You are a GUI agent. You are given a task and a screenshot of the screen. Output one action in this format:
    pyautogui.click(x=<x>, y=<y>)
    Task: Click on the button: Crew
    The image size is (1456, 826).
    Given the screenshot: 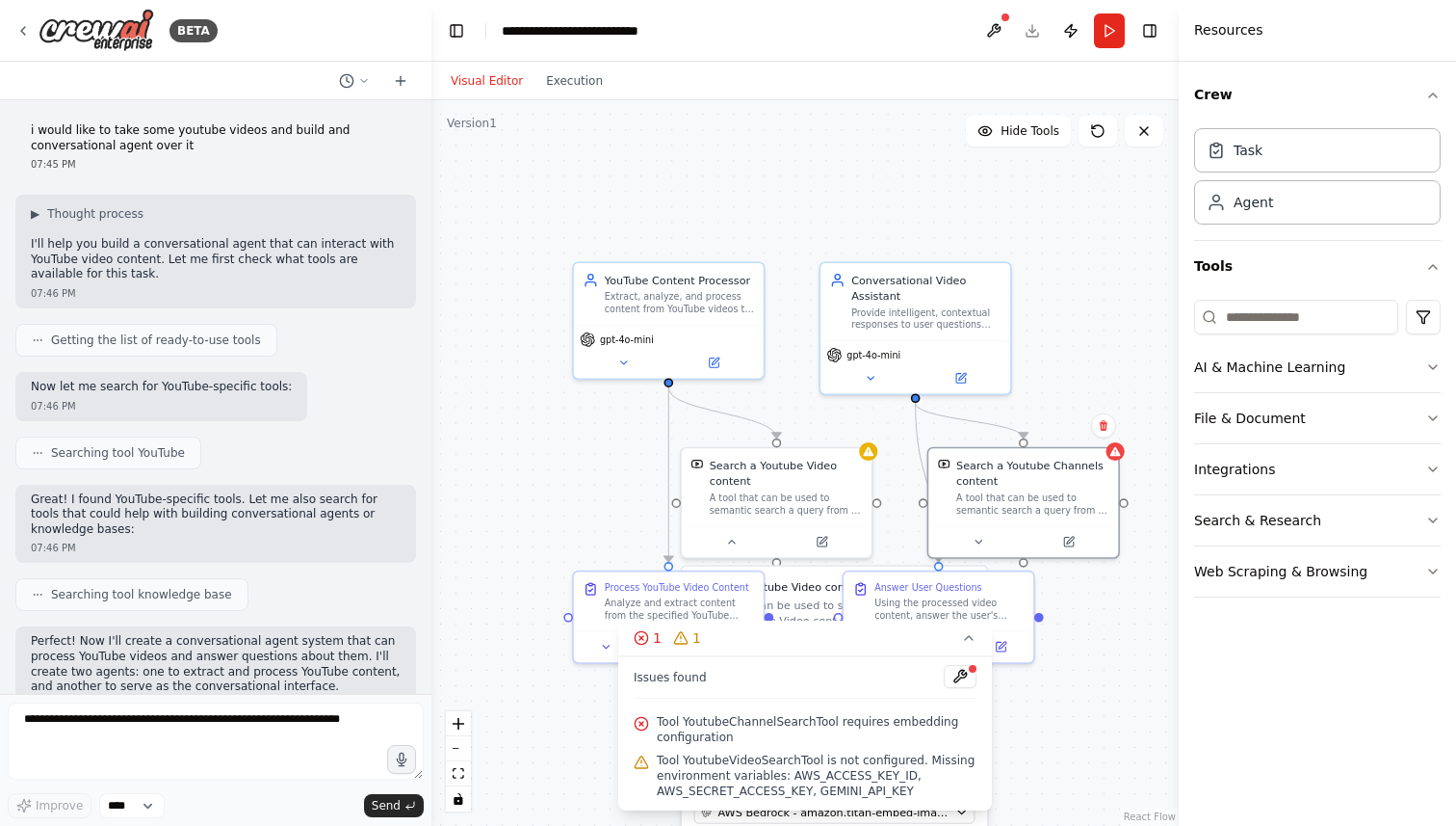 What is the action you would take?
    pyautogui.click(x=1318, y=95)
    